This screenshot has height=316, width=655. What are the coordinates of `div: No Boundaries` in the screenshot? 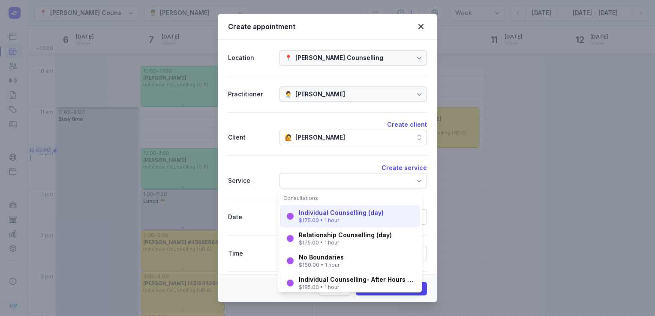 It's located at (321, 258).